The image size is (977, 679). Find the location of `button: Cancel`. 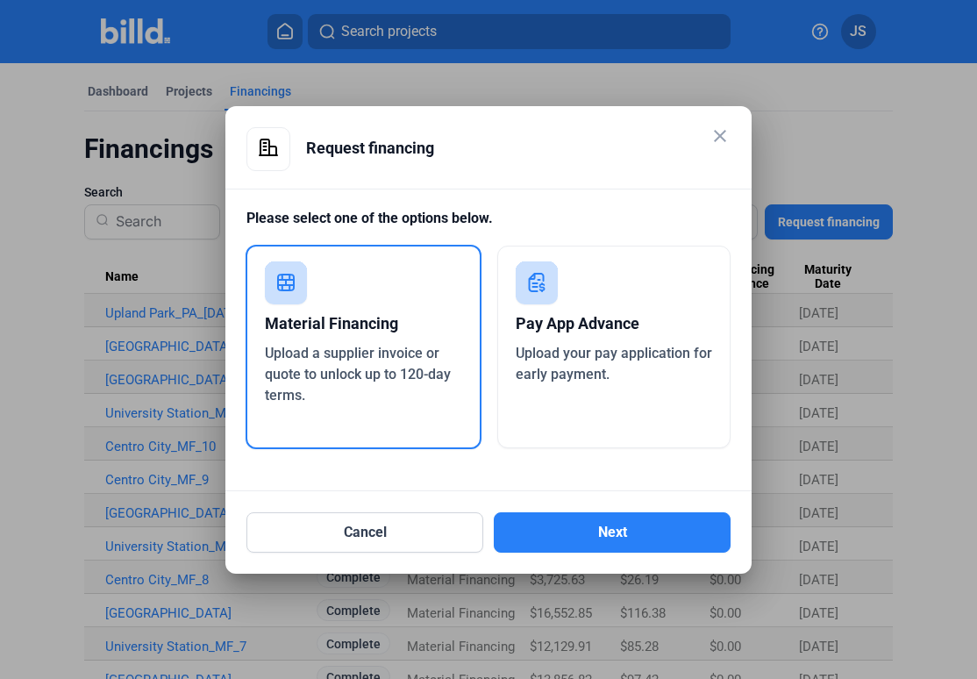

button: Cancel is located at coordinates (365, 532).